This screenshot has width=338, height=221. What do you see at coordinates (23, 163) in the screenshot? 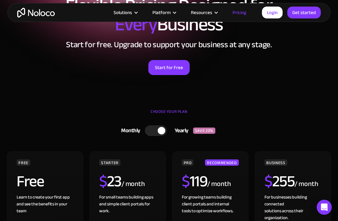
I see `div: FREE` at bounding box center [23, 163].